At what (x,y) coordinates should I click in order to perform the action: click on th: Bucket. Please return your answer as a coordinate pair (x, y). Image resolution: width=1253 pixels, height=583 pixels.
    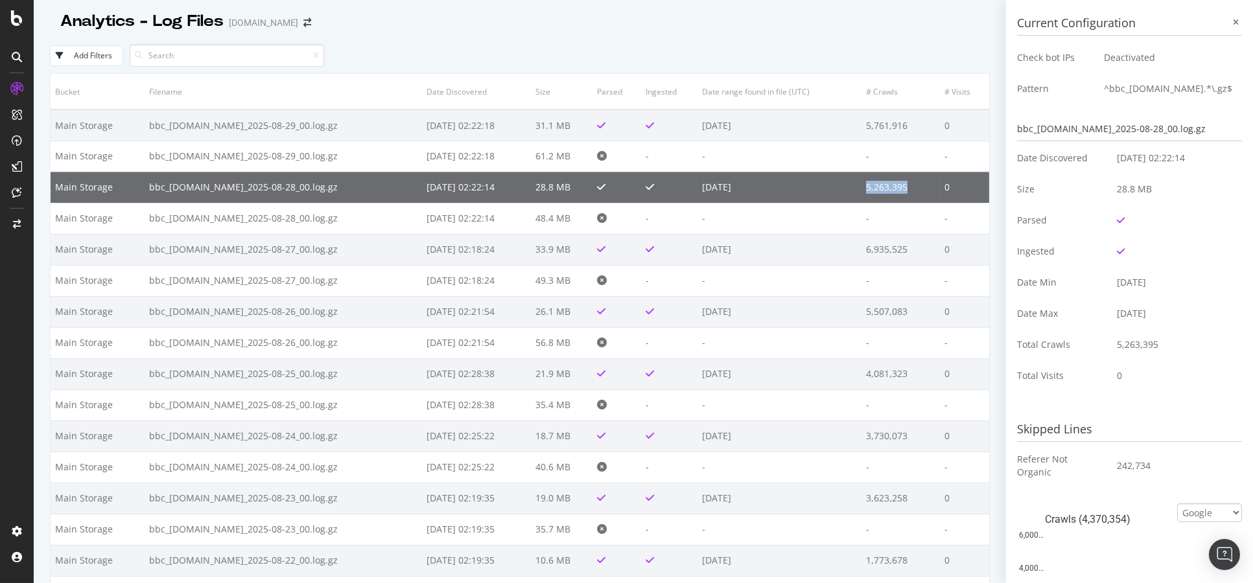
    Looking at the image, I should click on (97, 91).